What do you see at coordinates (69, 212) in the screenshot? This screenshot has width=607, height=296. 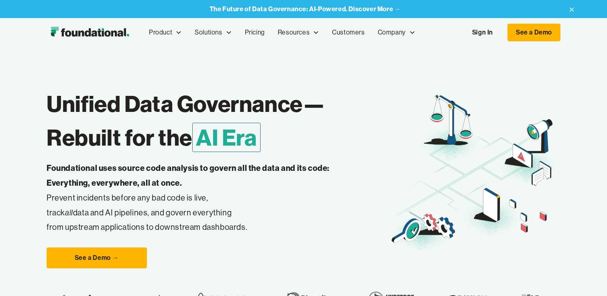 I see `em: all` at bounding box center [69, 212].